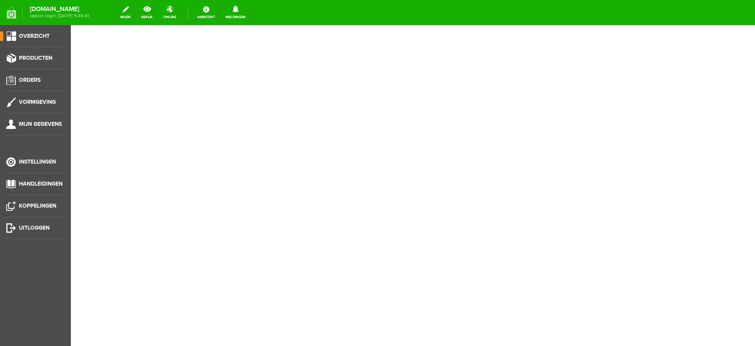  I want to click on span: Koppelingen, so click(37, 206).